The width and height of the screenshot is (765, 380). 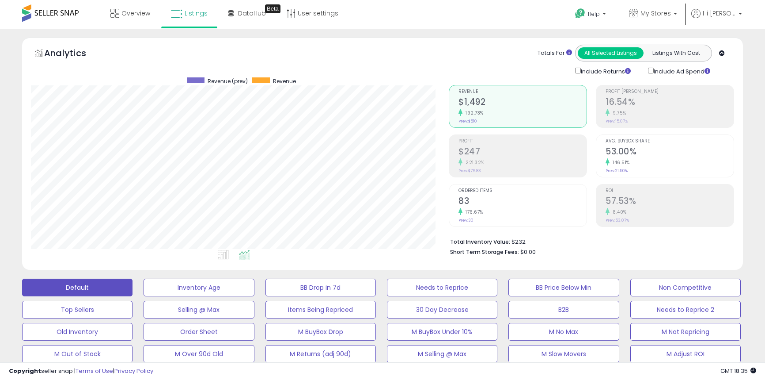 I want to click on small: 8.40%, so click(x=618, y=212).